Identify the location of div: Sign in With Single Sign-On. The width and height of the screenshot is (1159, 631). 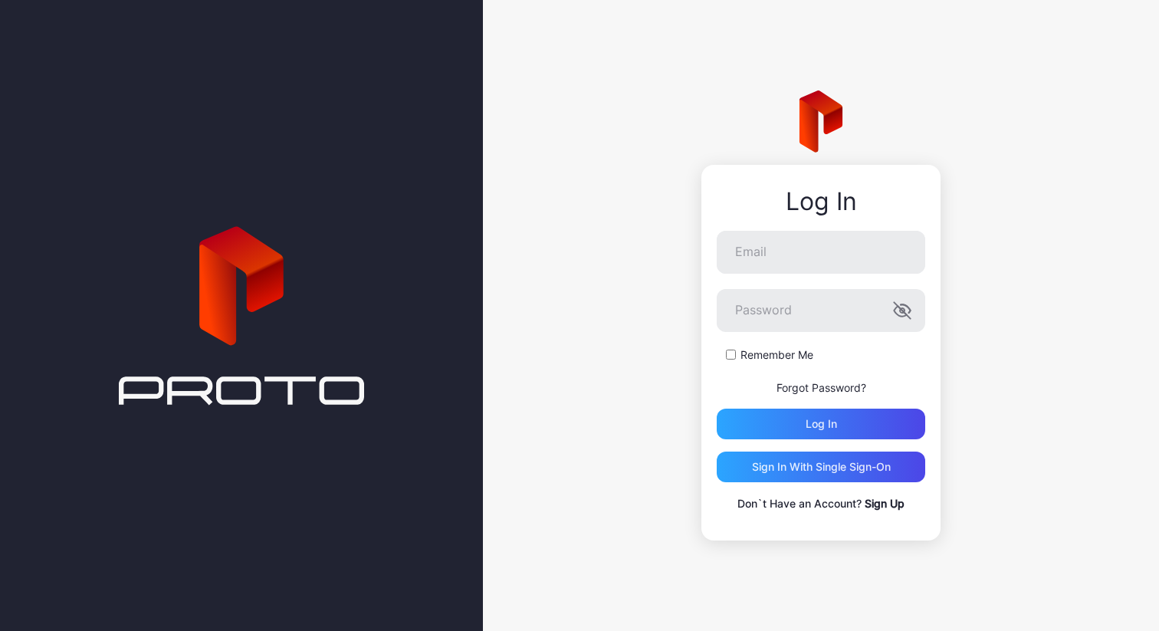
(821, 467).